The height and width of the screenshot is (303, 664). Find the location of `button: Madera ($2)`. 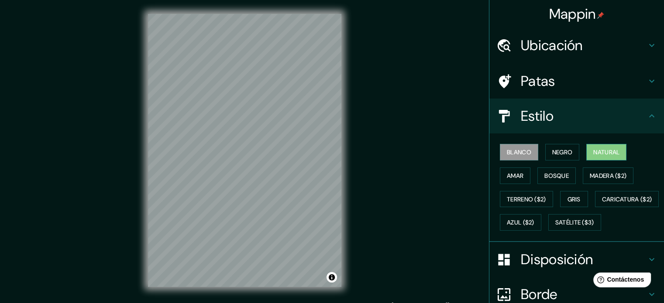

button: Madera ($2) is located at coordinates (608, 176).